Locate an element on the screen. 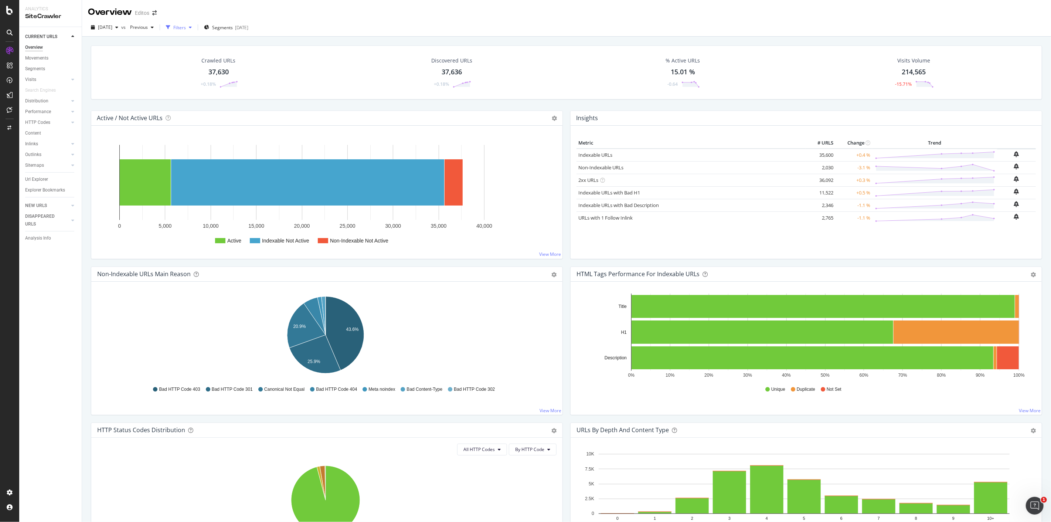 This screenshot has width=1051, height=522. div: HTTP Codes is located at coordinates (38, 122).